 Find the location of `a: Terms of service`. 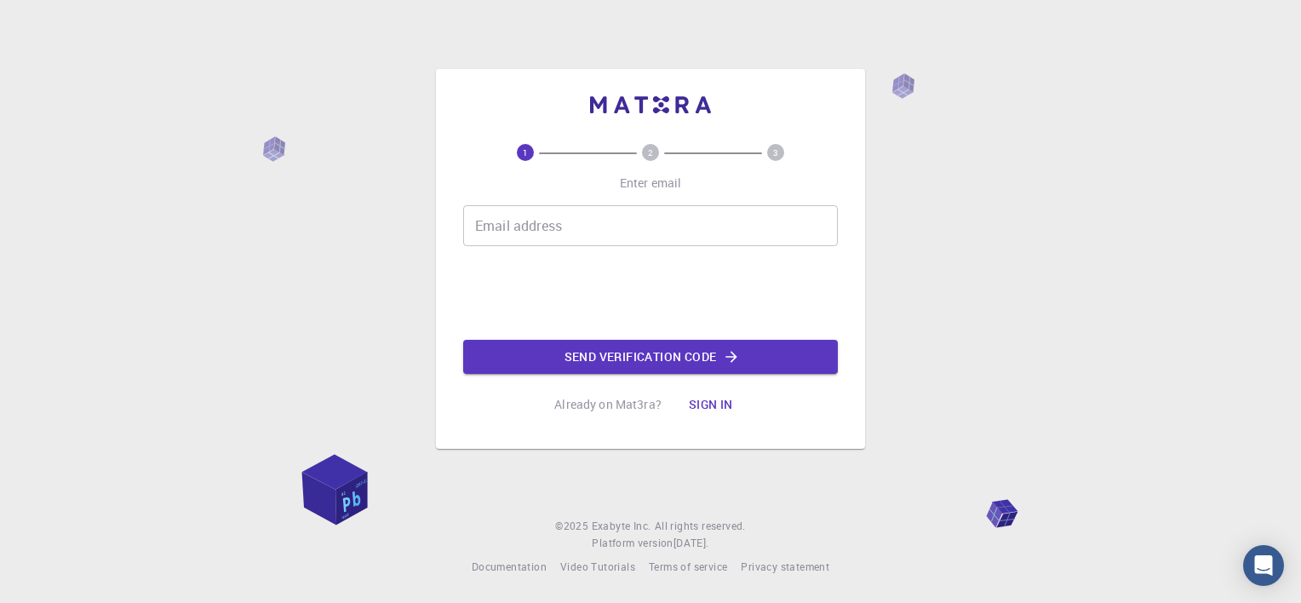

a: Terms of service is located at coordinates (688, 567).